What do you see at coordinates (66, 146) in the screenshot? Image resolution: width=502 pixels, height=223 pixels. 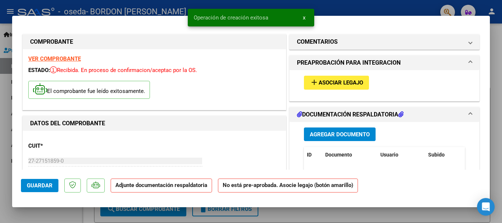 I see `p: CUIT` at bounding box center [66, 146].